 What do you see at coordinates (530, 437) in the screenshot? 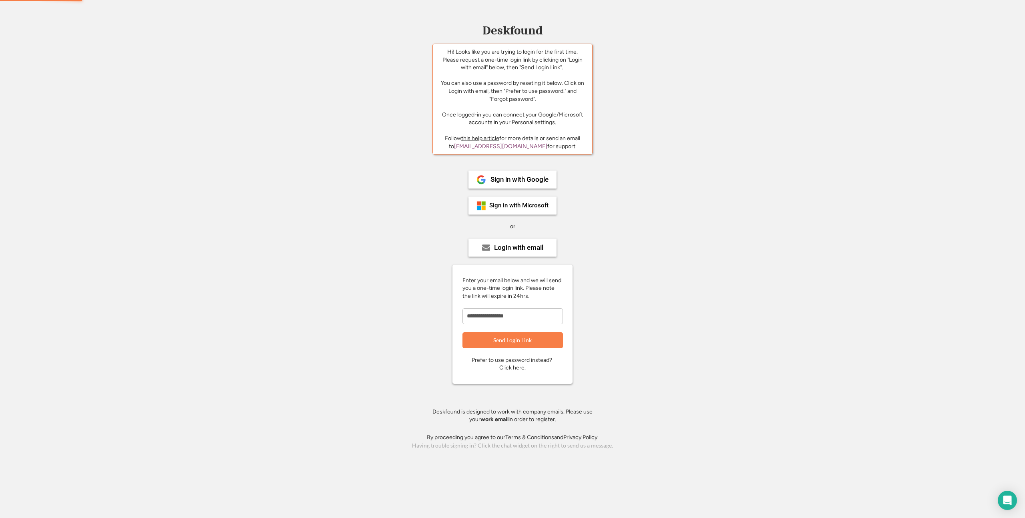
I see `a: Terms & Conditions` at bounding box center [530, 437].